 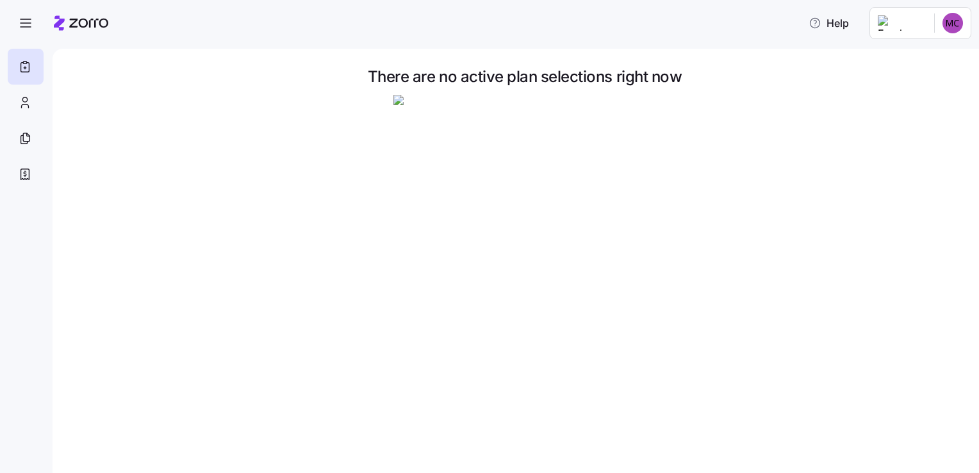 I want to click on button: Help, so click(x=828, y=23).